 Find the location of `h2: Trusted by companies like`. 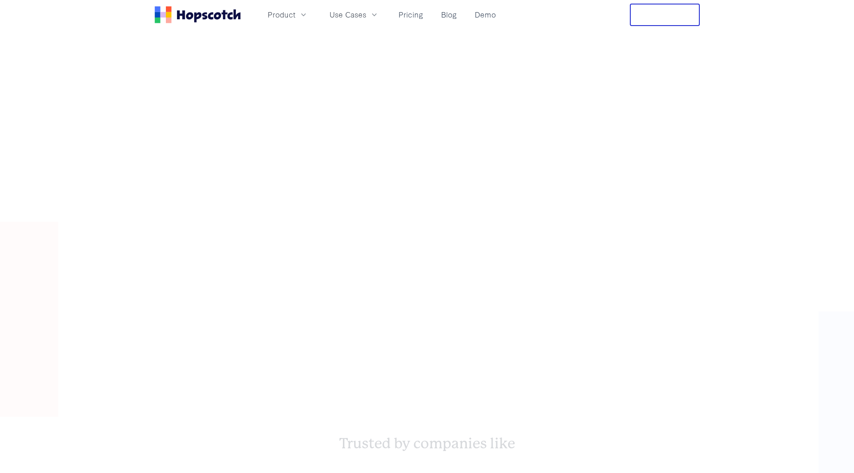

h2: Trusted by companies like is located at coordinates (427, 443).